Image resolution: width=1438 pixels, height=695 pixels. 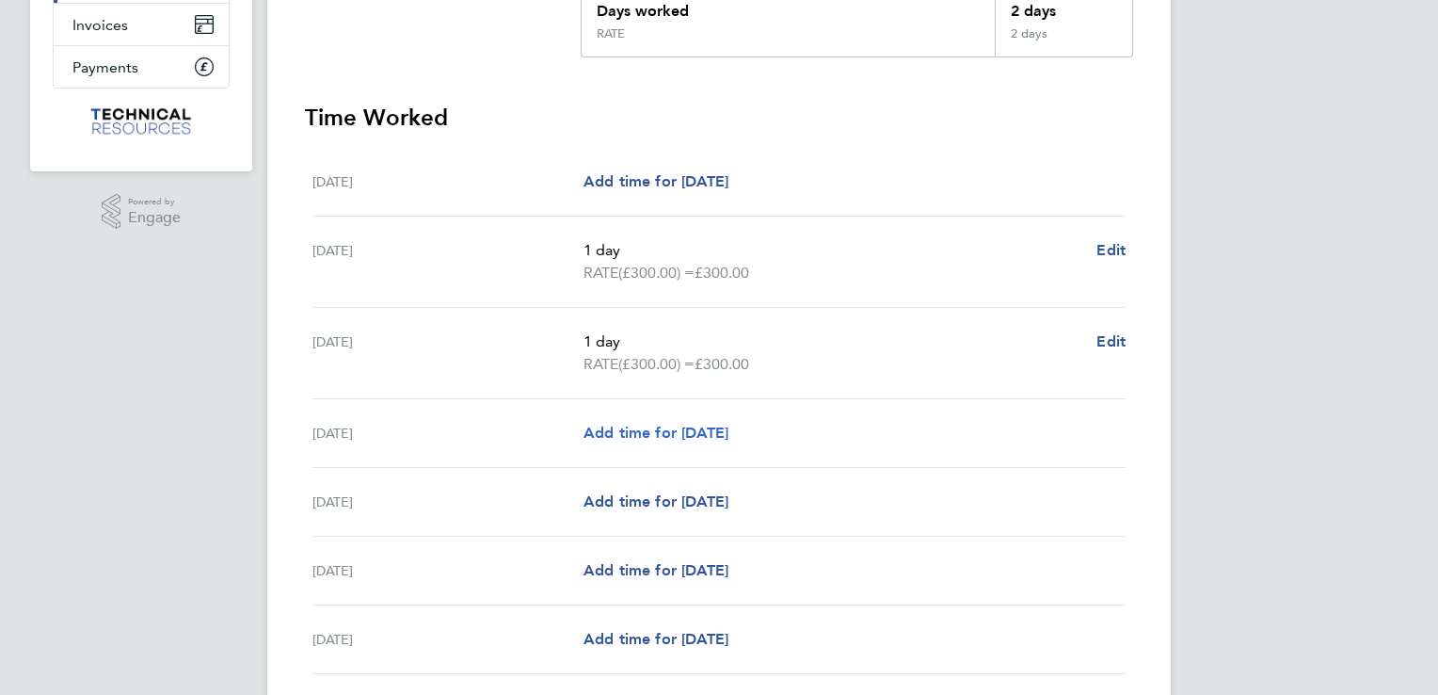 What do you see at coordinates (105, 67) in the screenshot?
I see `span: Payments` at bounding box center [105, 67].